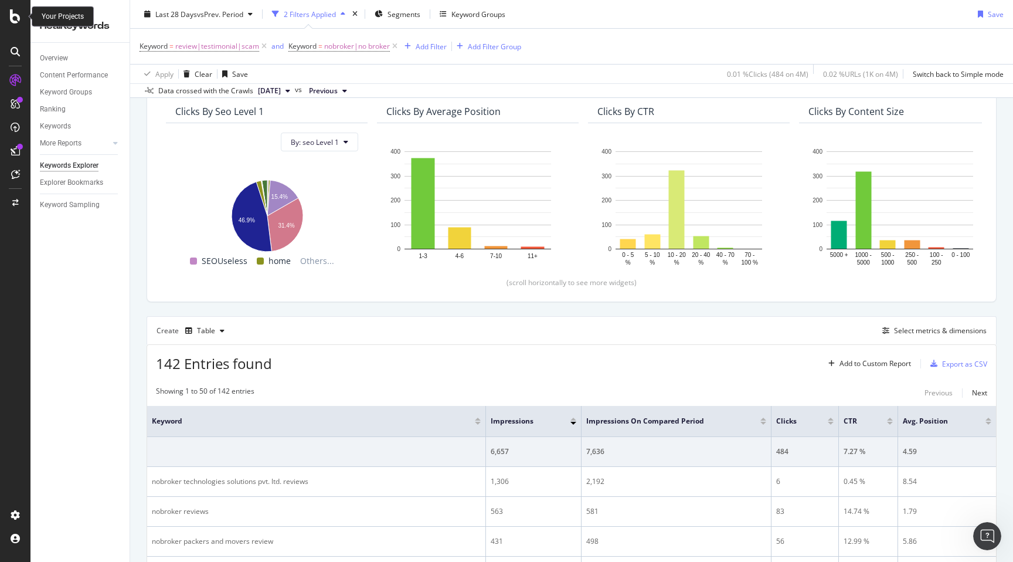 The width and height of the screenshot is (1013, 562). What do you see at coordinates (280, 196) in the screenshot?
I see `text: 15.4%` at bounding box center [280, 196].